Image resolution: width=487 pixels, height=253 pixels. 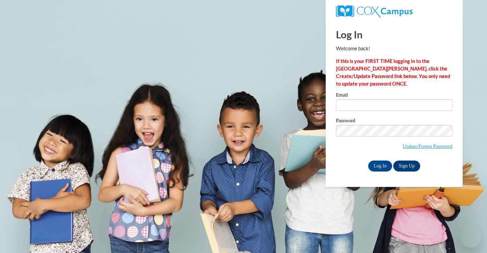 What do you see at coordinates (380, 166) in the screenshot?
I see `input: Log In` at bounding box center [380, 166].